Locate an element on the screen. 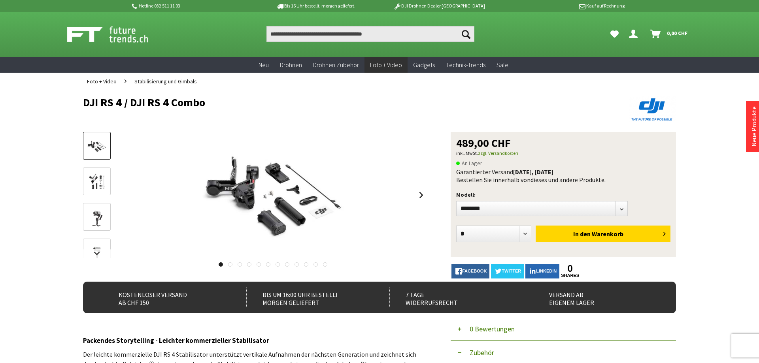 The image size is (759, 363). p: Hotline 032 511 11 03 is located at coordinates (192, 6).